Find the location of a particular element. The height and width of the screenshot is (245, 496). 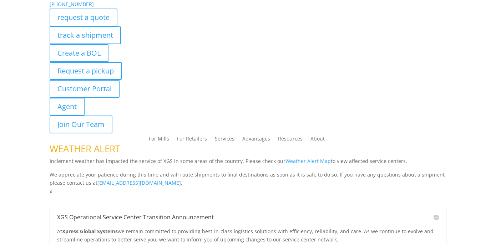

a: For Retailers is located at coordinates (192, 140).